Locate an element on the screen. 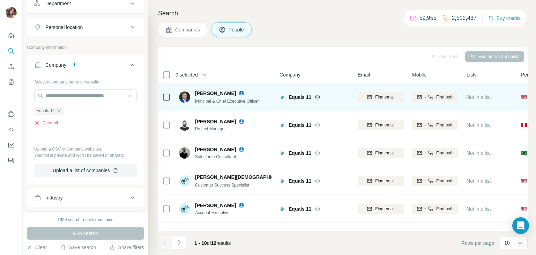  h4: Search is located at coordinates (343, 13).